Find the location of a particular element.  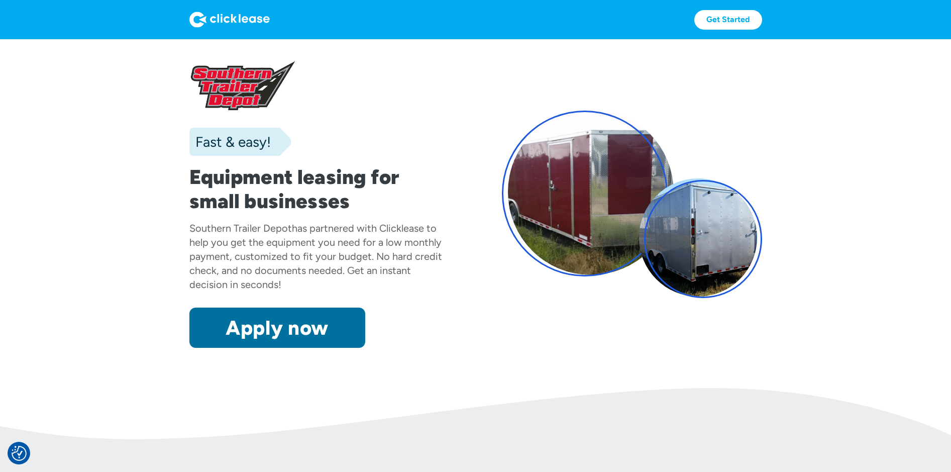

div: Southern Trailer Depot is located at coordinates (241, 228).